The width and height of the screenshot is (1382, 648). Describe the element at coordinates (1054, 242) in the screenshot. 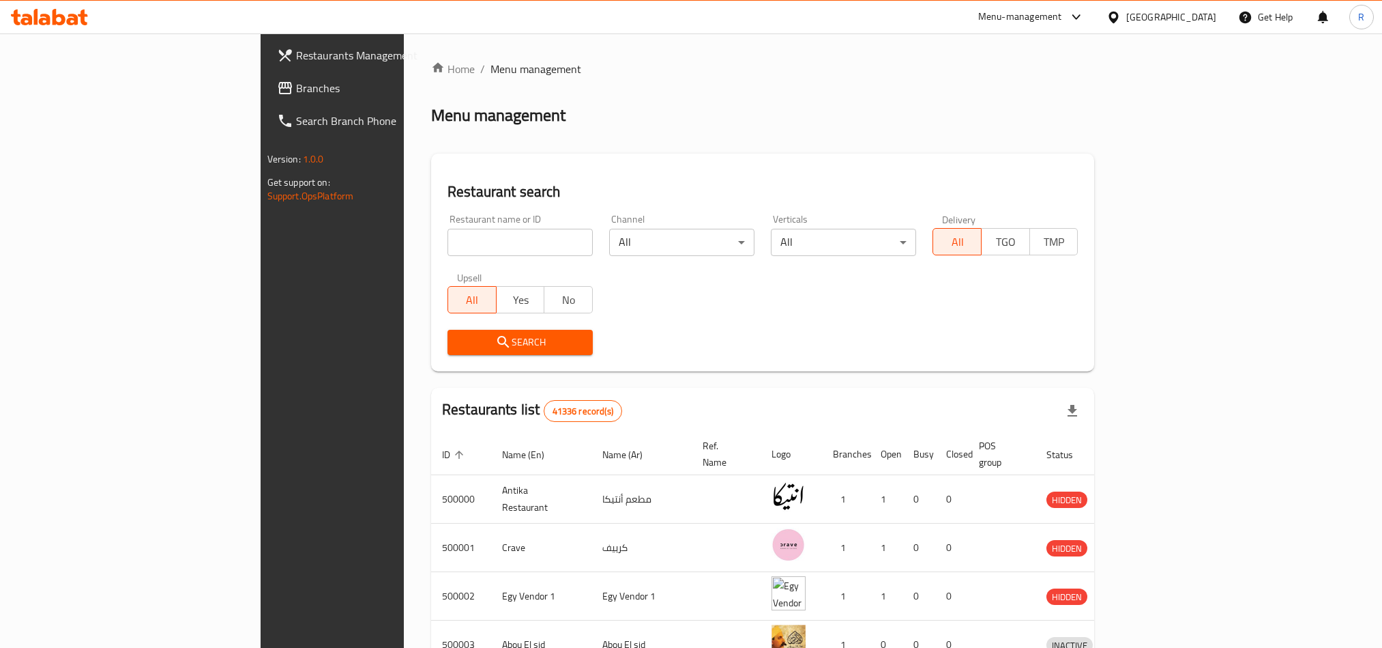

I see `span: TMP` at that location.